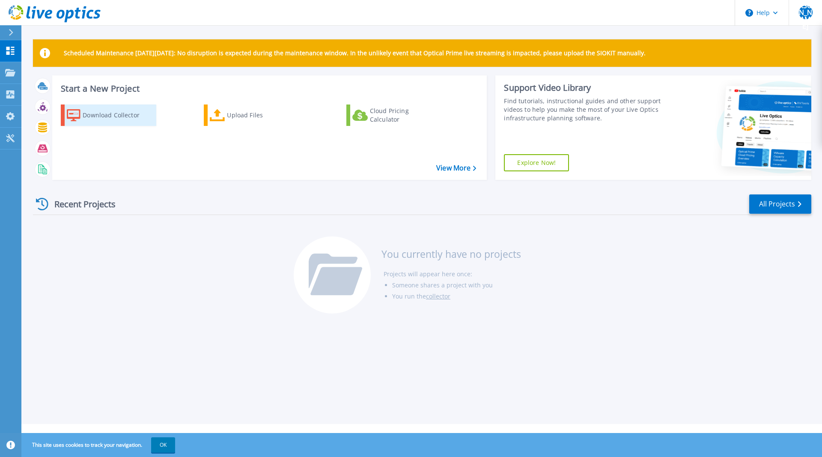 This screenshot has width=822, height=457. I want to click on li: Someone shares a project with you, so click(457, 285).